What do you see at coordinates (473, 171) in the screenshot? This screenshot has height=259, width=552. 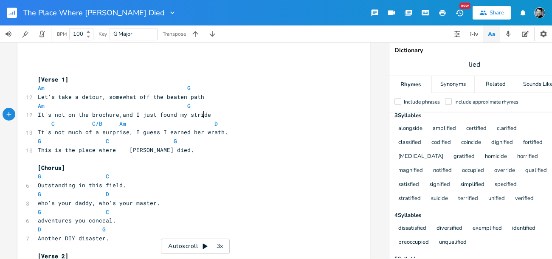 I see `button: occupied` at bounding box center [473, 171].